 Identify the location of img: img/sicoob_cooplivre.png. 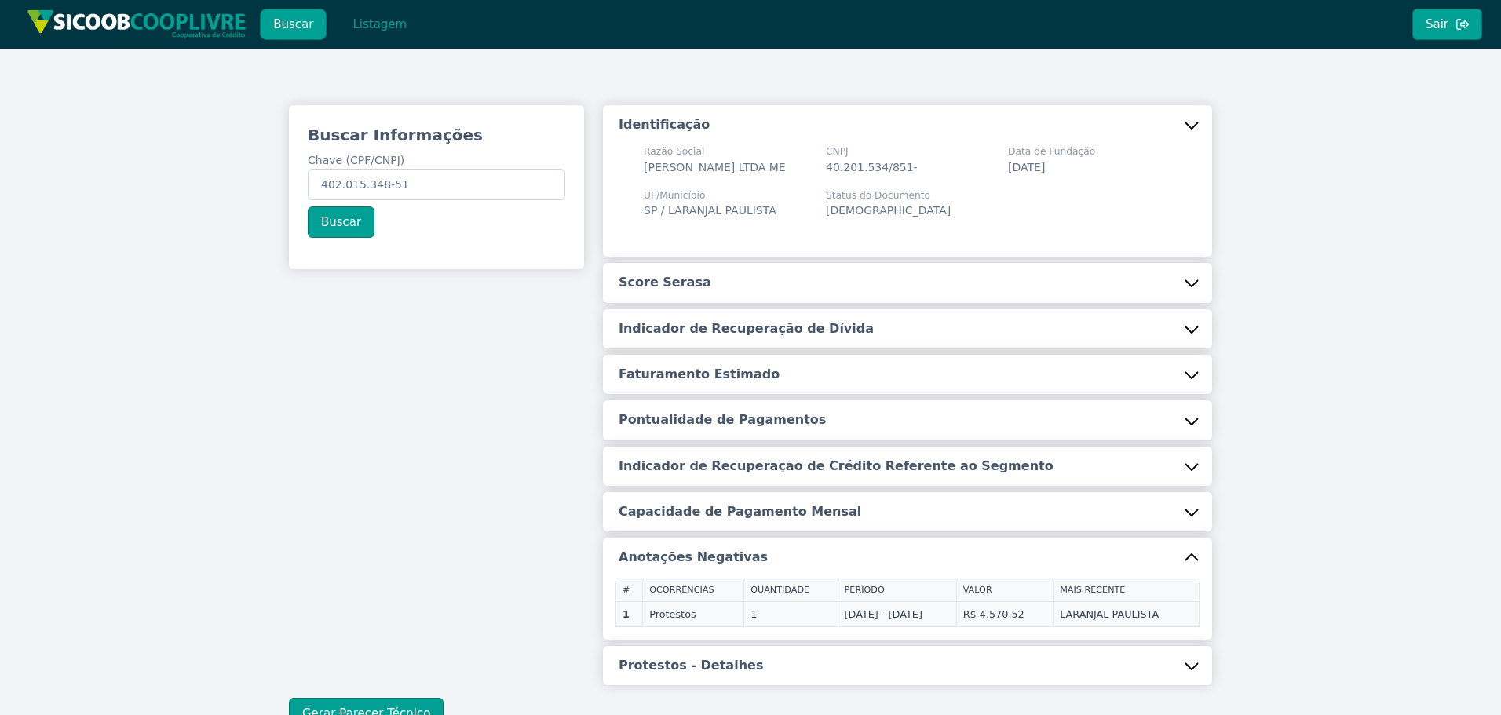
(137, 24).